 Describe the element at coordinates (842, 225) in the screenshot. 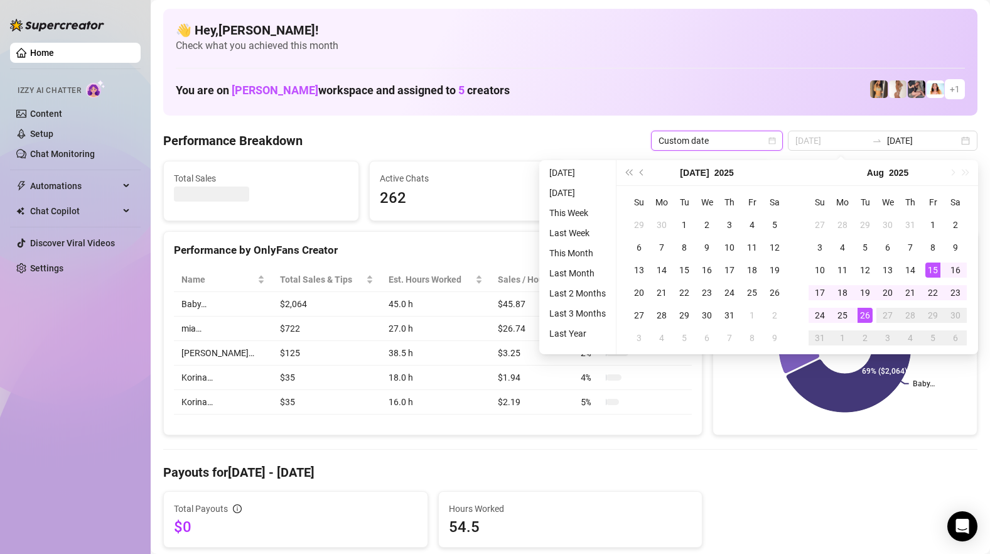

I see `div: 28` at that location.